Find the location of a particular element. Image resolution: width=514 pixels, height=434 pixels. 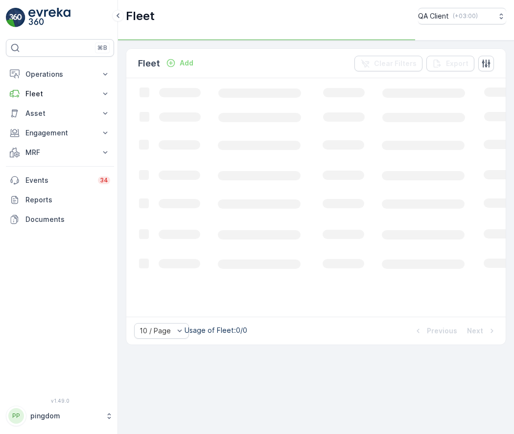

span: v 1.49.0 is located at coordinates (60, 401).